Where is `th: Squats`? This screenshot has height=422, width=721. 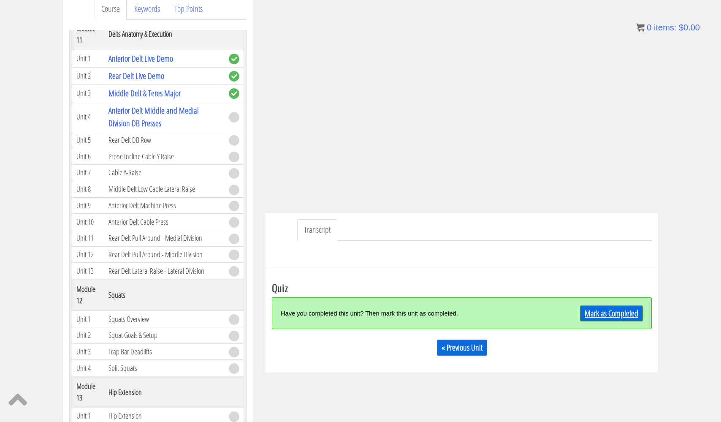
th: Squats is located at coordinates (164, 295).